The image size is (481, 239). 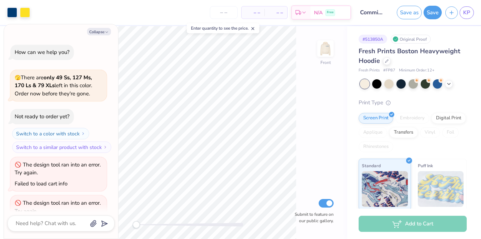 What do you see at coordinates (467, 13) in the screenshot?
I see `a: KP` at bounding box center [467, 13].